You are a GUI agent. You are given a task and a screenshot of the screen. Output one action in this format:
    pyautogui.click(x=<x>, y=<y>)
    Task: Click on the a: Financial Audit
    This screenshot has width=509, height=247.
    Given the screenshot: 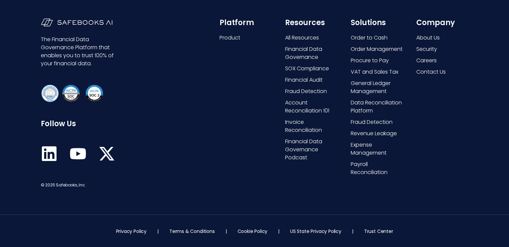 What is the action you would take?
    pyautogui.click(x=311, y=80)
    